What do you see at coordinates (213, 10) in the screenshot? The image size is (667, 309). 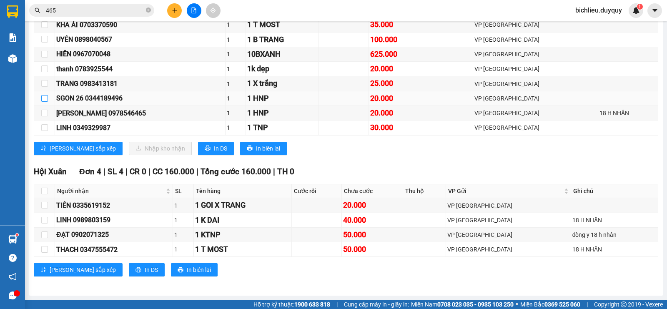 I see `span: aim` at bounding box center [213, 10].